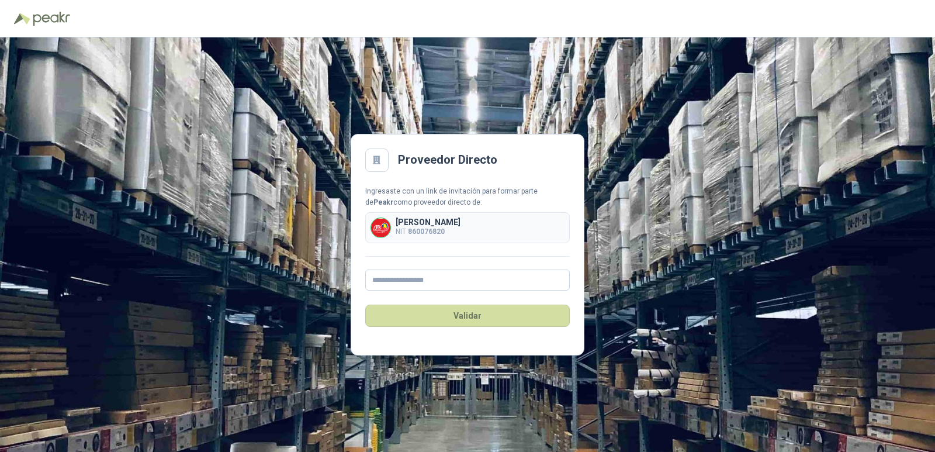 Image resolution: width=935 pixels, height=452 pixels. What do you see at coordinates (428, 231) in the screenshot?
I see `p: NIT` at bounding box center [428, 231].